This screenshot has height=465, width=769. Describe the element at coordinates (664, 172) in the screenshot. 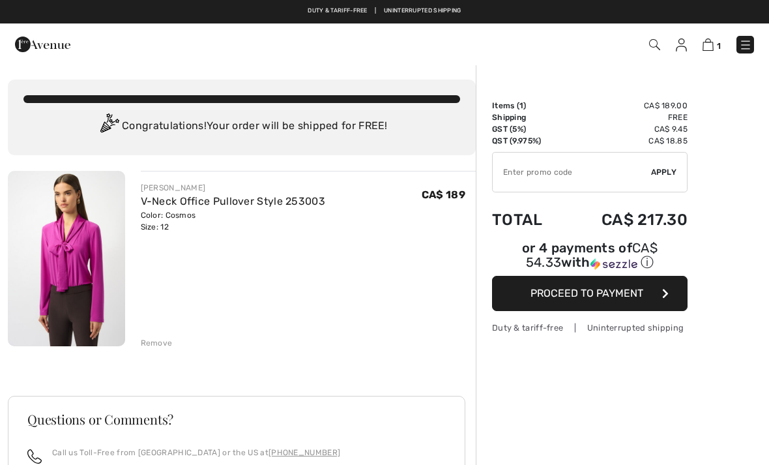

I see `span: Apply` at that location.